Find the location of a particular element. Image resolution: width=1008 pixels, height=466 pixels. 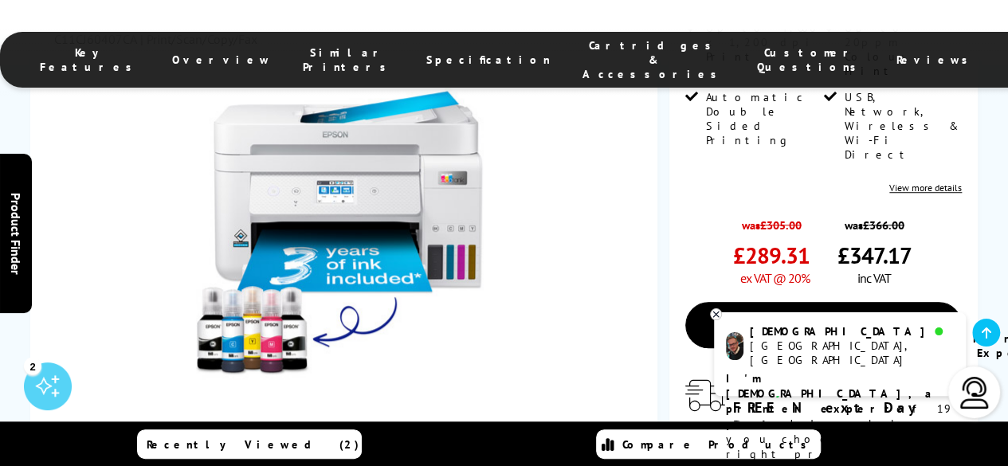

span: Recently Viewed (2) is located at coordinates (253, 445).